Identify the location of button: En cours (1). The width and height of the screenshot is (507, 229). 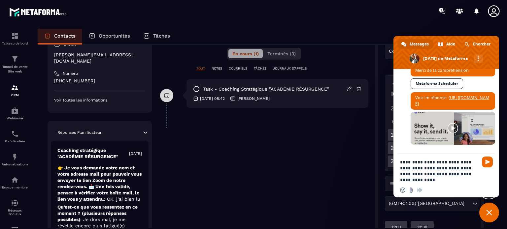
(245, 54).